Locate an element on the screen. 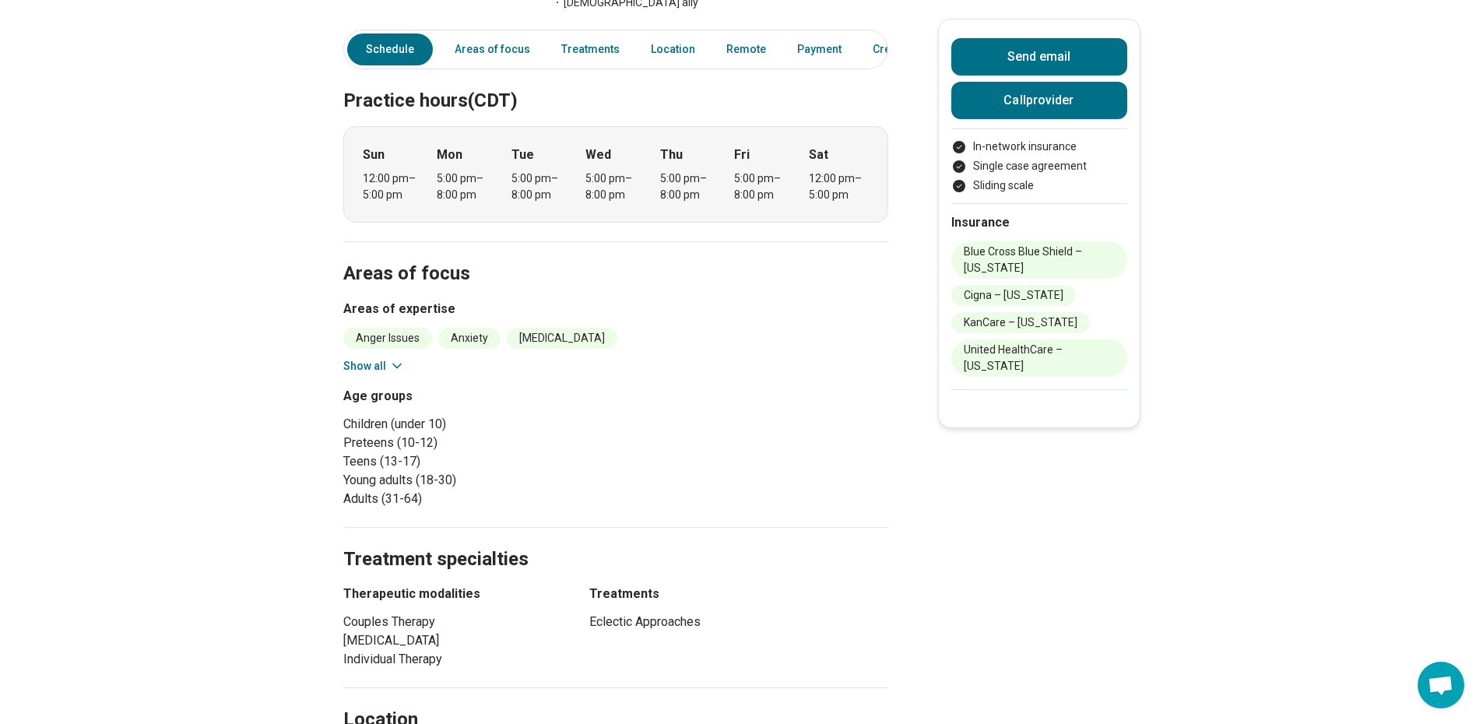 The width and height of the screenshot is (1483, 724). strong: Tue is located at coordinates (522, 155).